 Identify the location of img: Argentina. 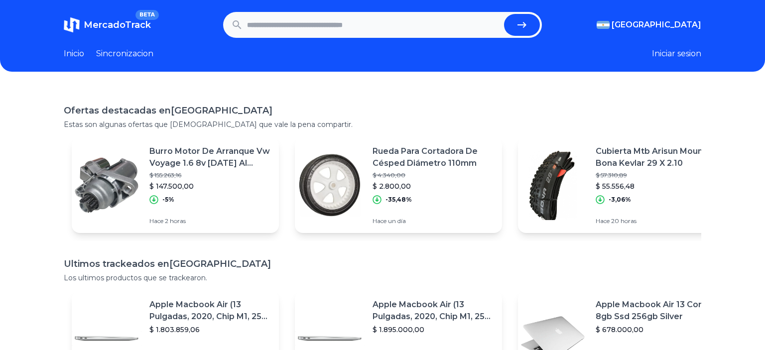
(603, 25).